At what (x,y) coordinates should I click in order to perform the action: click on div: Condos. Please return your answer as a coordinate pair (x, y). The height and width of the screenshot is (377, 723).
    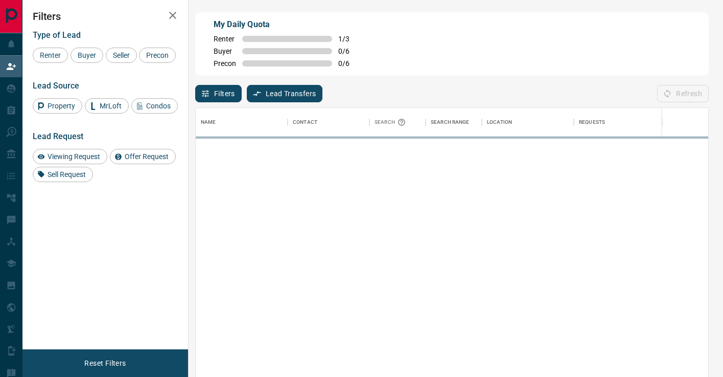
    Looking at the image, I should click on (154, 106).